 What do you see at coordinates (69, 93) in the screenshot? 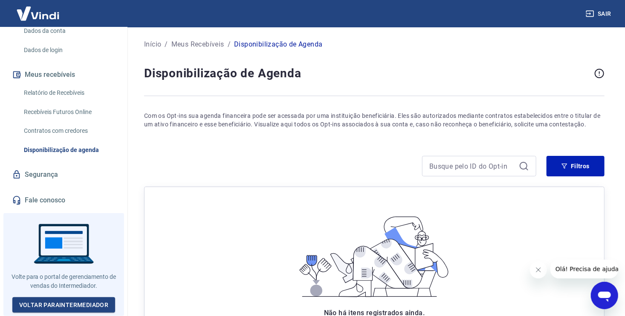
I see `a: Relatório de Recebíveis` at bounding box center [69, 93].